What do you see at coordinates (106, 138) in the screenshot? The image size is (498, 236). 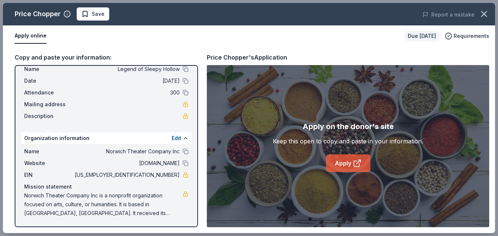 I see `div: Organization information` at bounding box center [106, 138].